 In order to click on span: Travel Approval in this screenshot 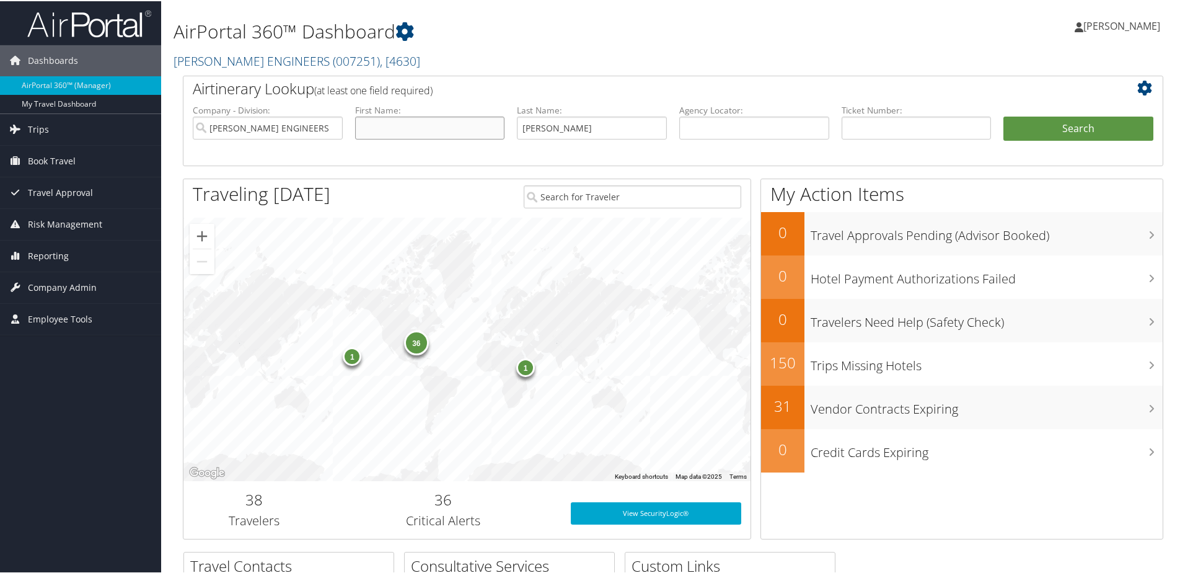, I will do `click(60, 192)`.